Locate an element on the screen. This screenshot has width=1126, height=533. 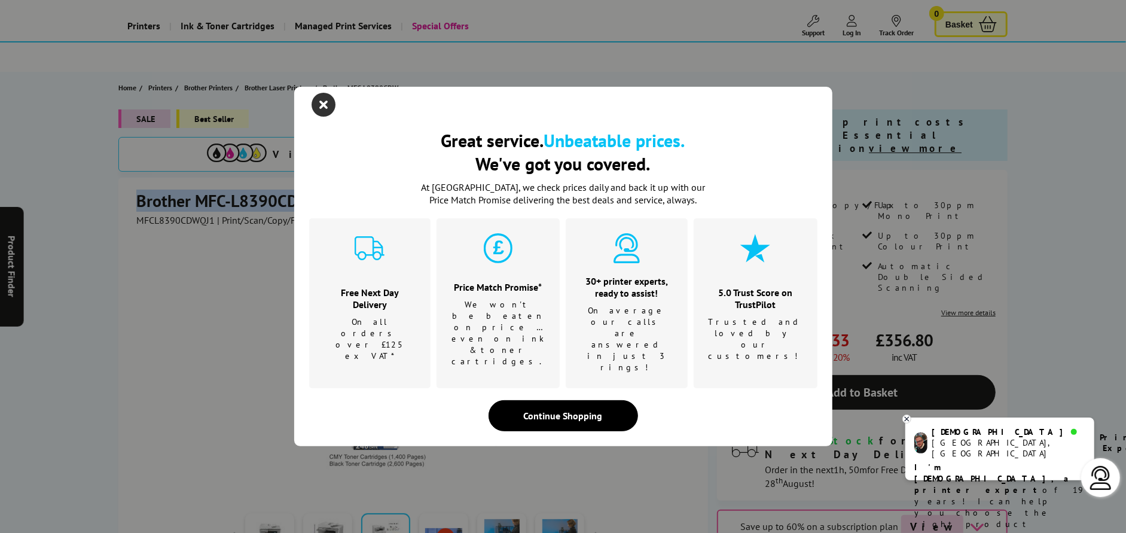
p: Trusted and loved by our customers! is located at coordinates (756, 339).